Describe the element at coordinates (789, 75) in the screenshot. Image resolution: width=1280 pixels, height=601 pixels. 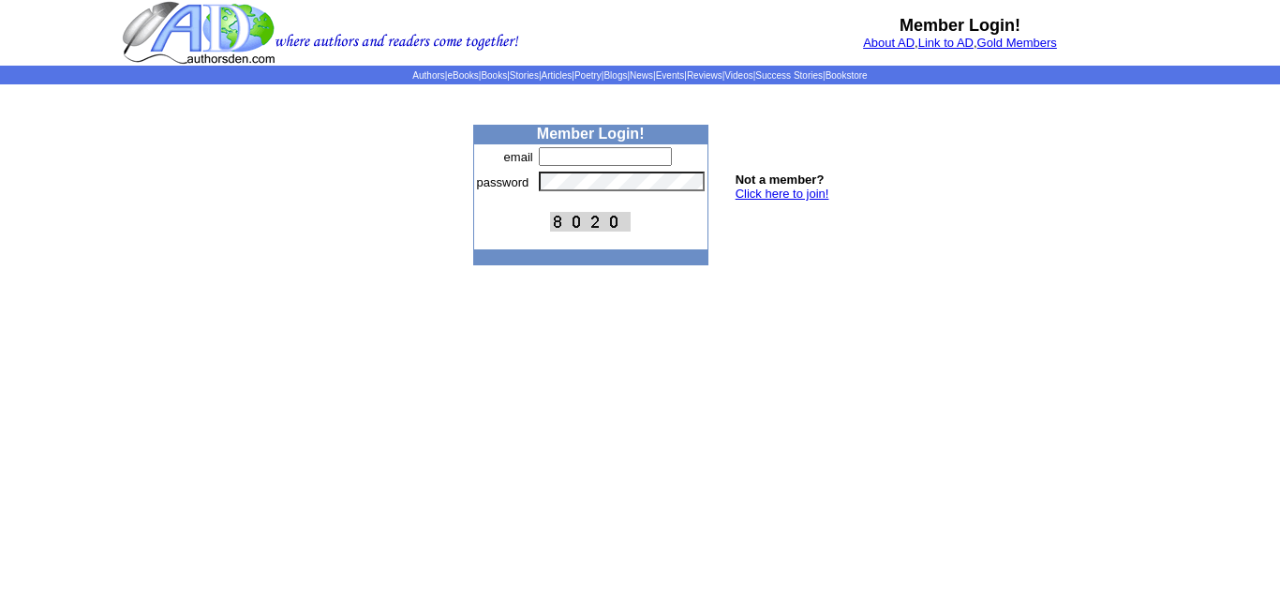
I see `a: Success Stories` at that location.